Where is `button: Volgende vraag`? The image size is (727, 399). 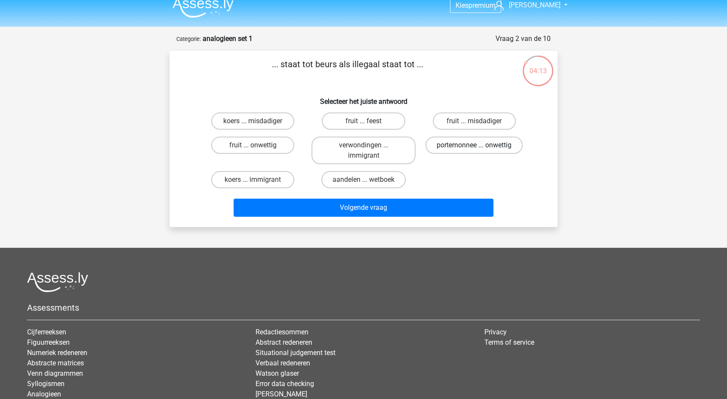 button: Volgende vraag is located at coordinates (364, 207).